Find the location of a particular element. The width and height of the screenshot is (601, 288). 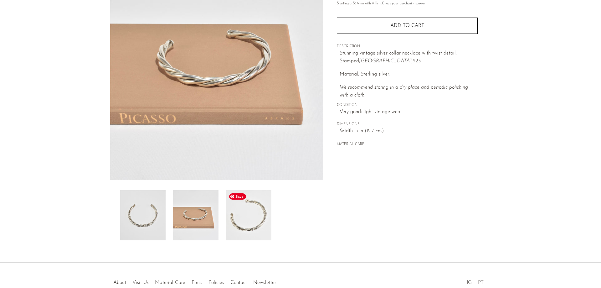

a: PT is located at coordinates (481, 282).